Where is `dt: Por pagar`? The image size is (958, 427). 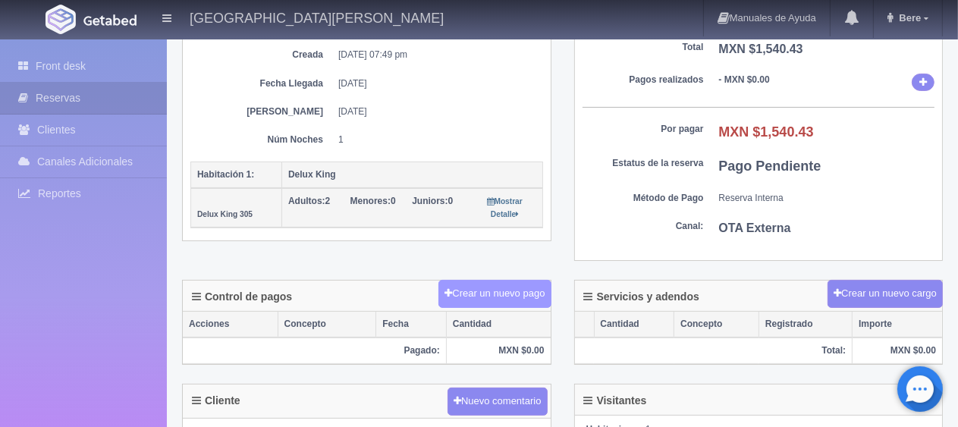 dt: Por pagar is located at coordinates (643, 129).